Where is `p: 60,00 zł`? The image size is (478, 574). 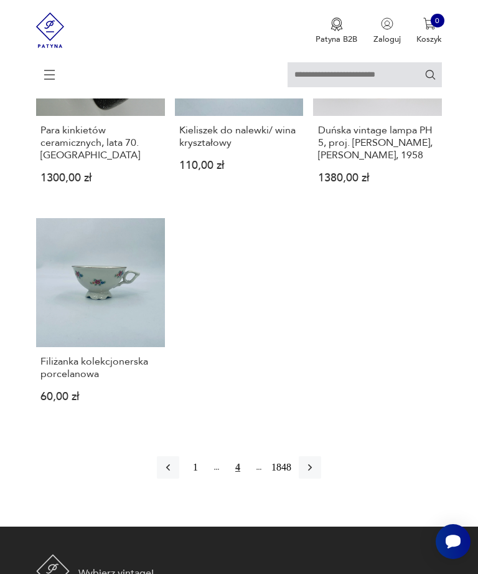 p: 60,00 zł is located at coordinates (100, 397).